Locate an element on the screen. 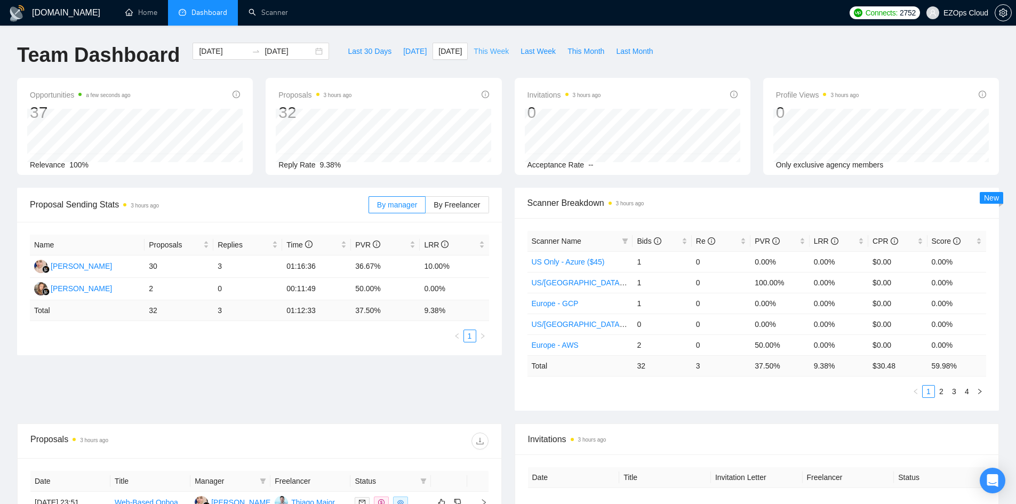 The height and width of the screenshot is (504, 1016). input: Start date is located at coordinates (223, 51).